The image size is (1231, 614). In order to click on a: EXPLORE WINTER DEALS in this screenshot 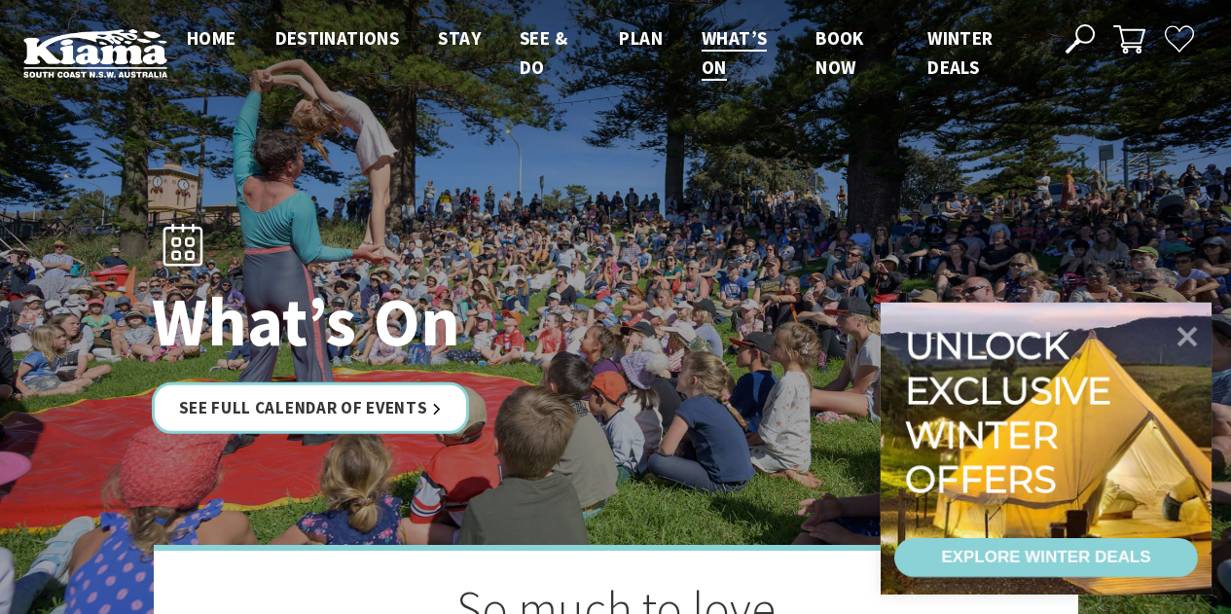, I will do `click(1046, 557)`.